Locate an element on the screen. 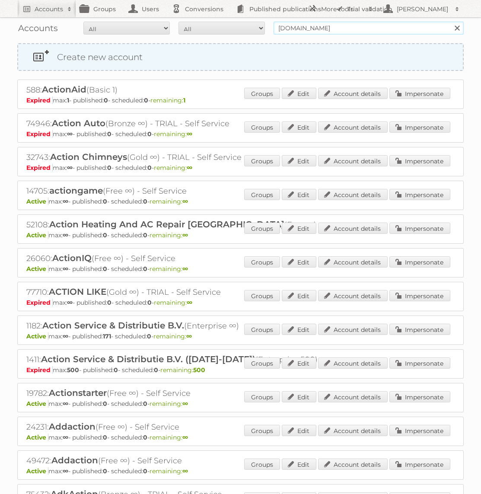 The image size is (481, 494). h2: 24231: (Free ∞) - Self Service is located at coordinates (178, 427).